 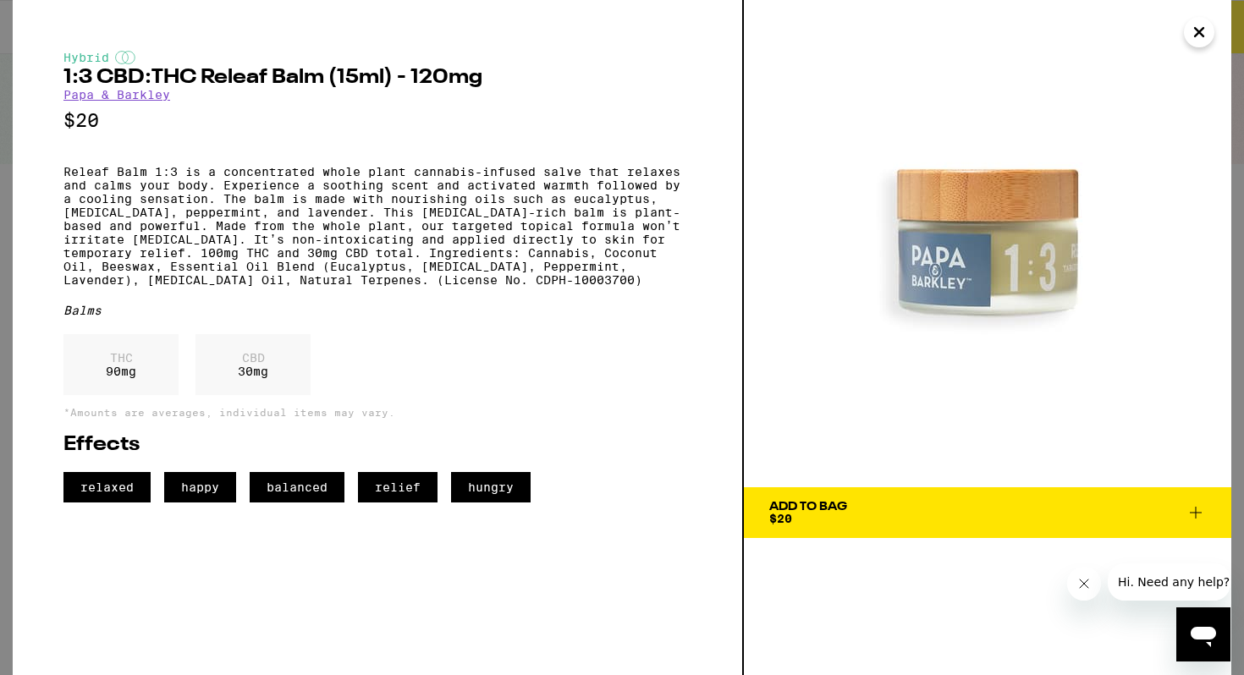 What do you see at coordinates (297, 487) in the screenshot?
I see `span: balanced` at bounding box center [297, 487].